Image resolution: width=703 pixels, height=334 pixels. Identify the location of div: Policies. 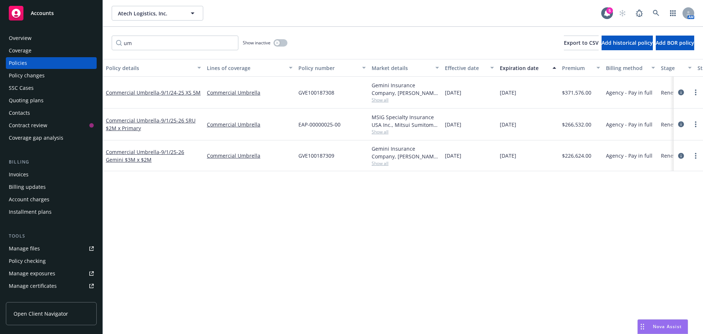
(18, 63).